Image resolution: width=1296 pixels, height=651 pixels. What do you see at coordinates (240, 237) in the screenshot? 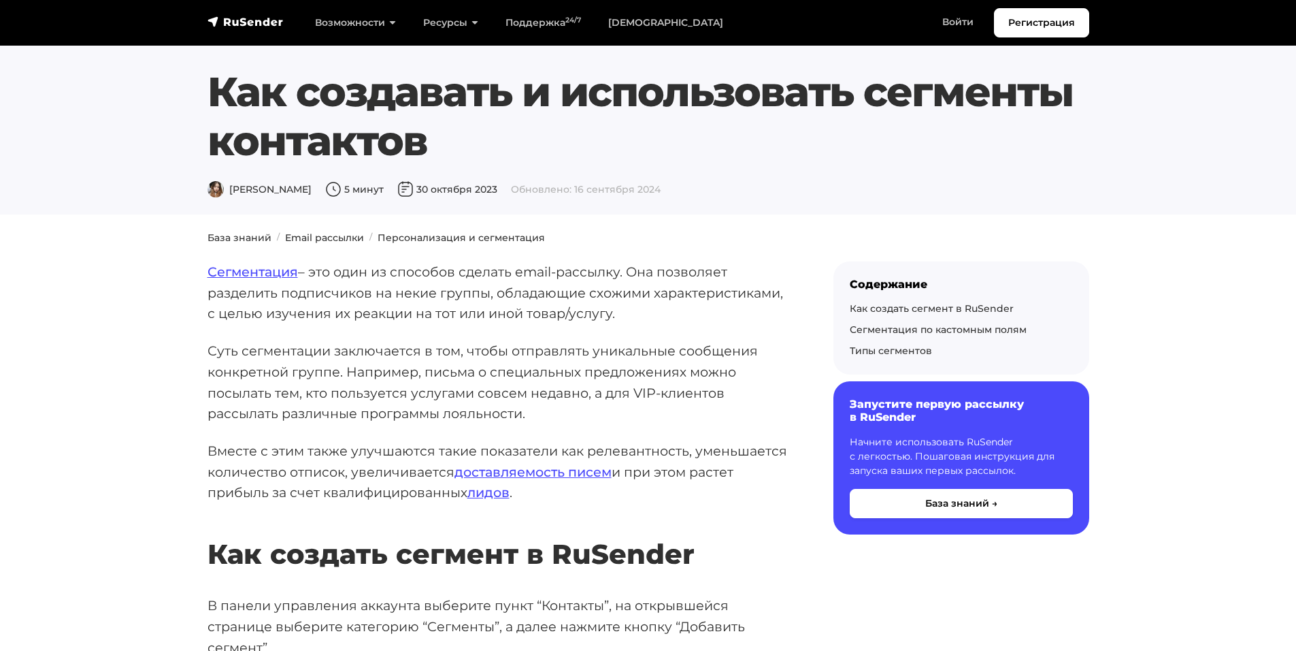
I see `a: База знаний` at bounding box center [240, 237].